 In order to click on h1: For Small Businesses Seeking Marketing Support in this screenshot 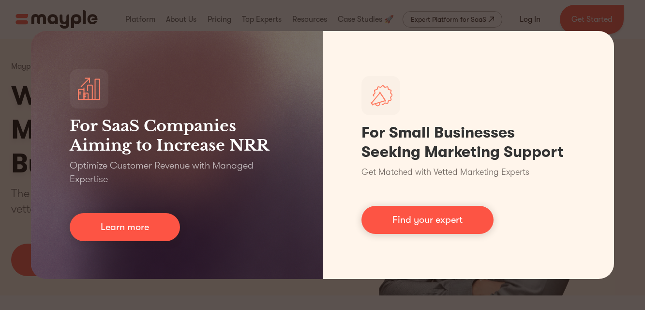, I will do `click(468, 142)`.